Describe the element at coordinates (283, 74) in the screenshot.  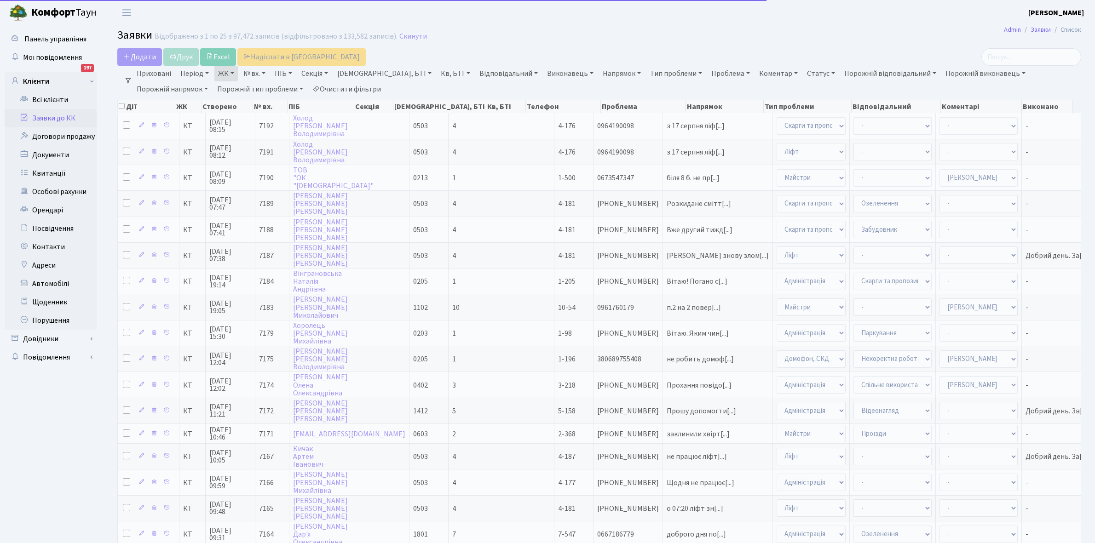
I see `a: ПІБ` at that location.